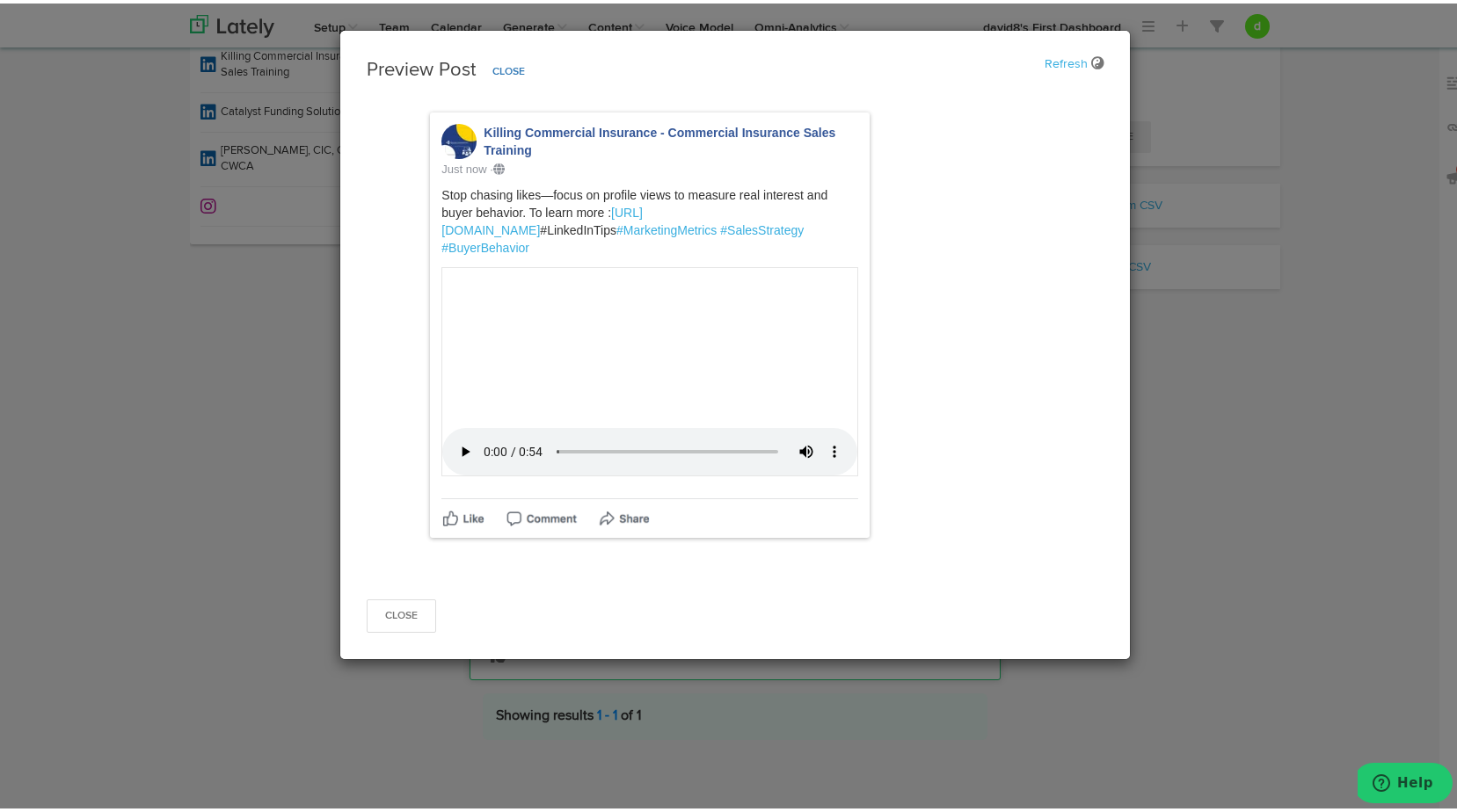 The height and width of the screenshot is (812, 1457). I want to click on span: Just now ·, so click(473, 166).